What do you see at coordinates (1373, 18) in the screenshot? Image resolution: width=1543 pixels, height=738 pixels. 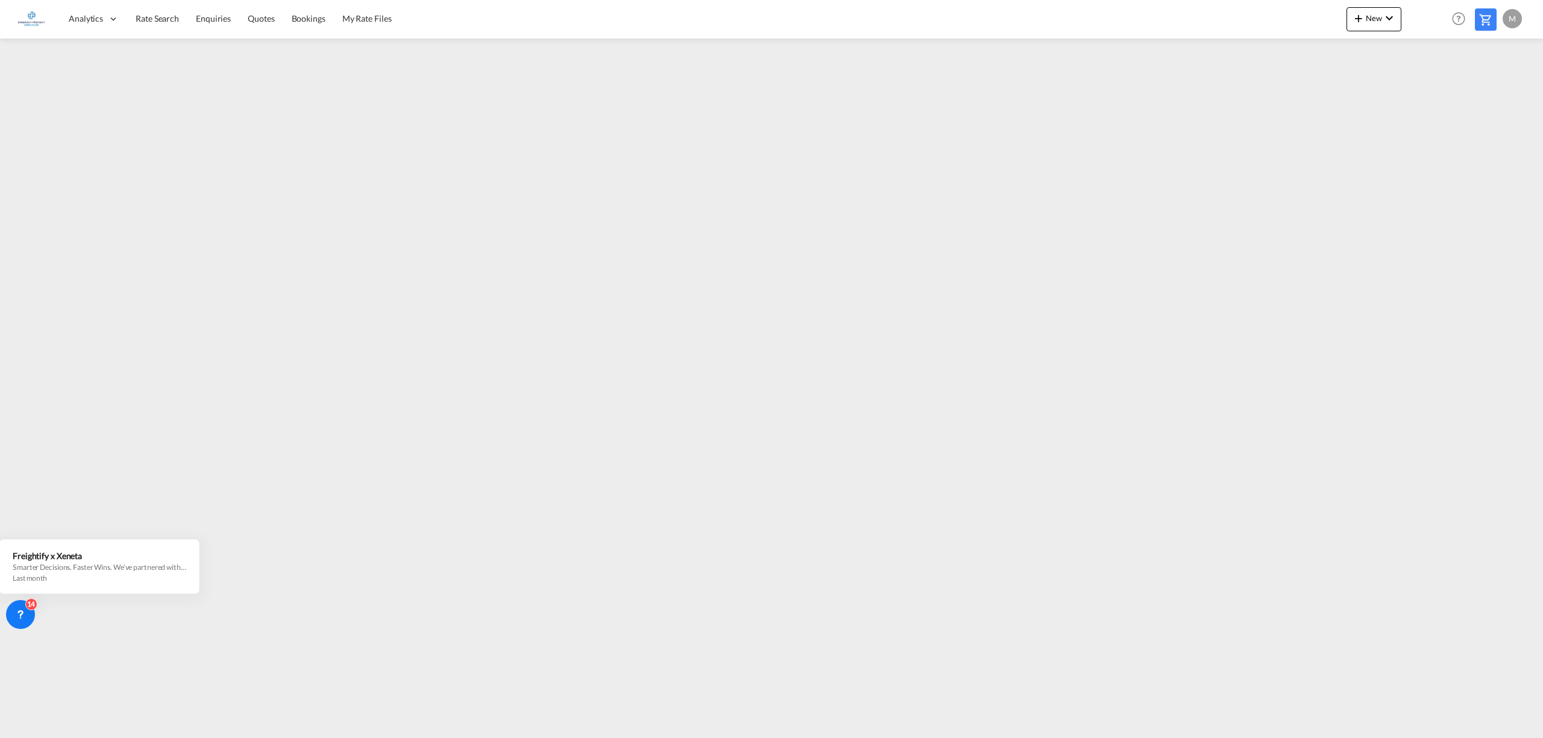 I see `span: New` at bounding box center [1373, 18].